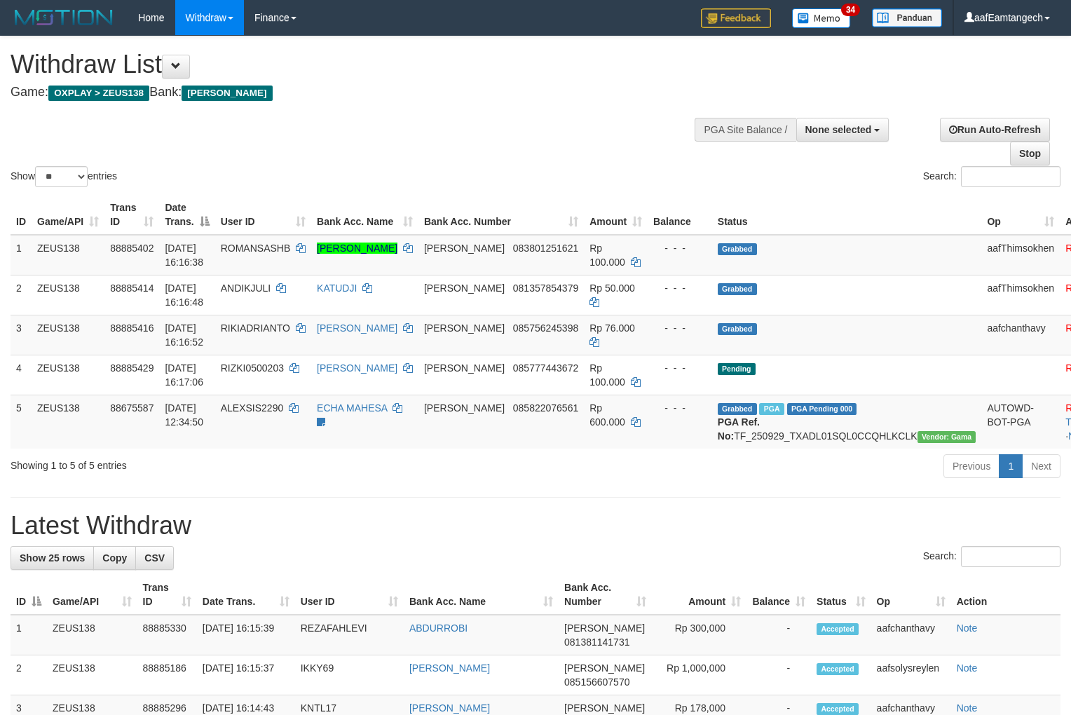  Describe the element at coordinates (967, 708) in the screenshot. I see `a: Note` at that location.